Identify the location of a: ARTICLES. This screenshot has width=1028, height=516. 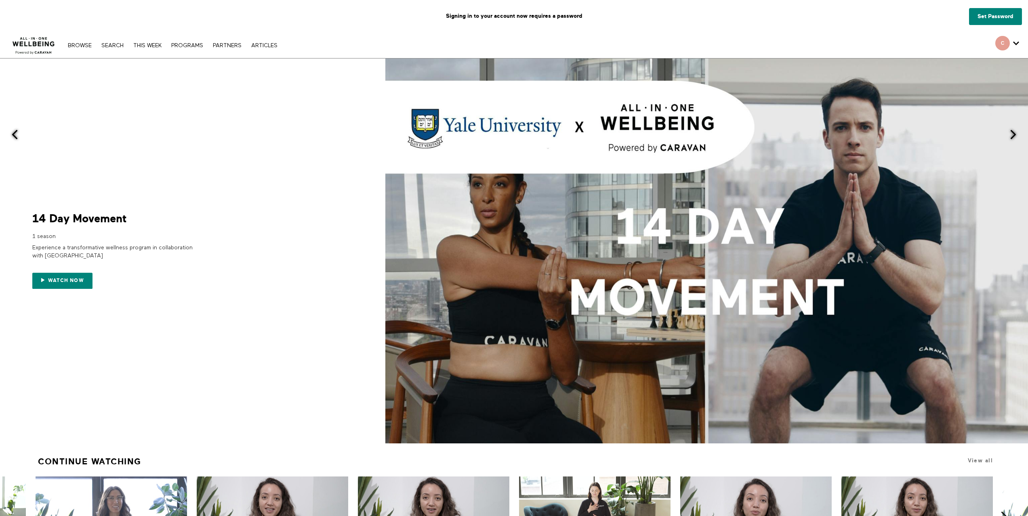
(264, 46).